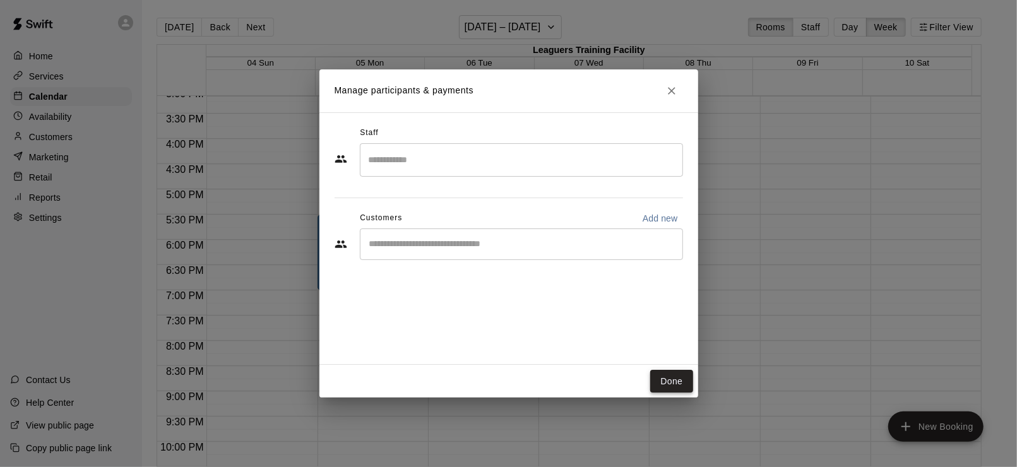 Image resolution: width=1017 pixels, height=467 pixels. Describe the element at coordinates (369, 133) in the screenshot. I see `span: Staff` at that location.